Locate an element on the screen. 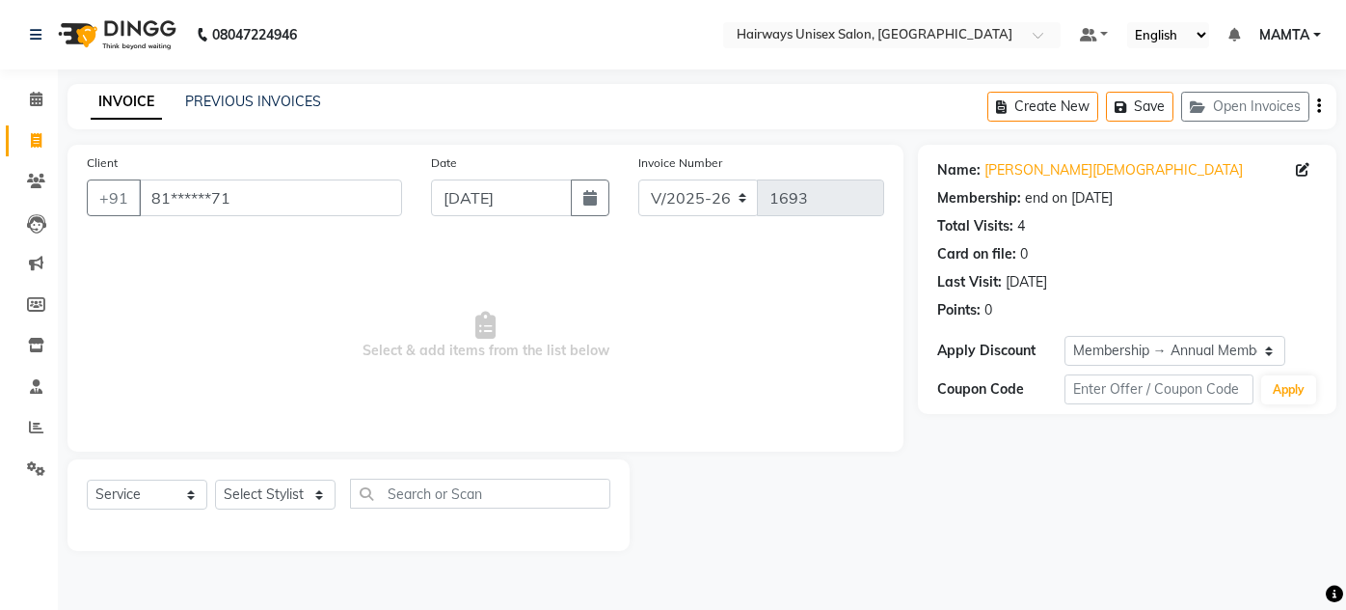  span: MAMTA is located at coordinates (1285, 35).